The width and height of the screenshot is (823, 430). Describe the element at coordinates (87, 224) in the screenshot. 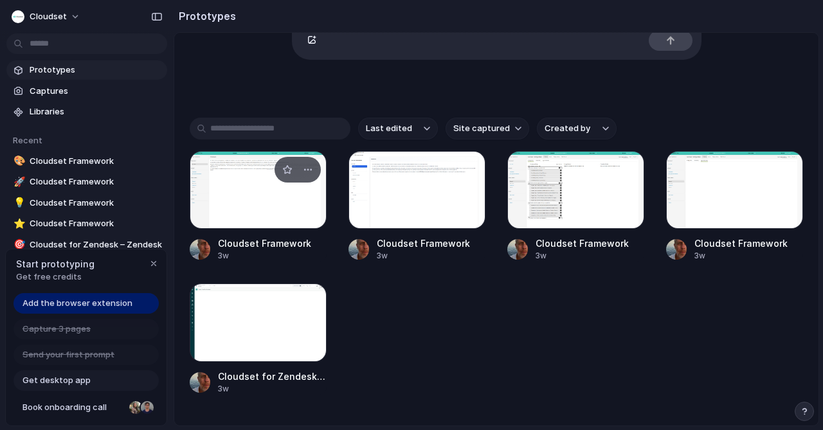

I see `a: ⭐Cloudset Framework` at that location.